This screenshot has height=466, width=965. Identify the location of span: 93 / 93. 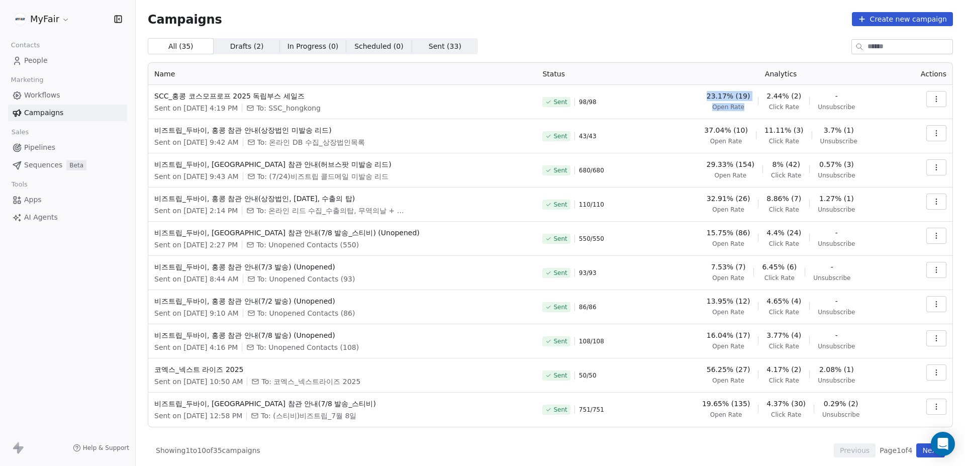
(587, 273).